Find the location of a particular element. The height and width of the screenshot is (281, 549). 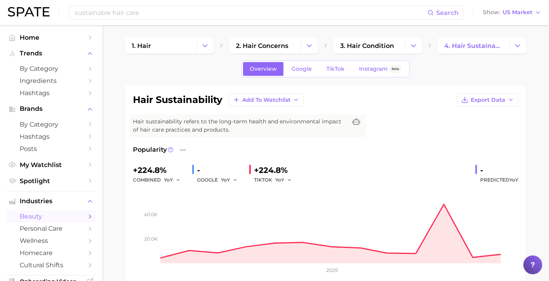

span: Show is located at coordinates (491, 12).